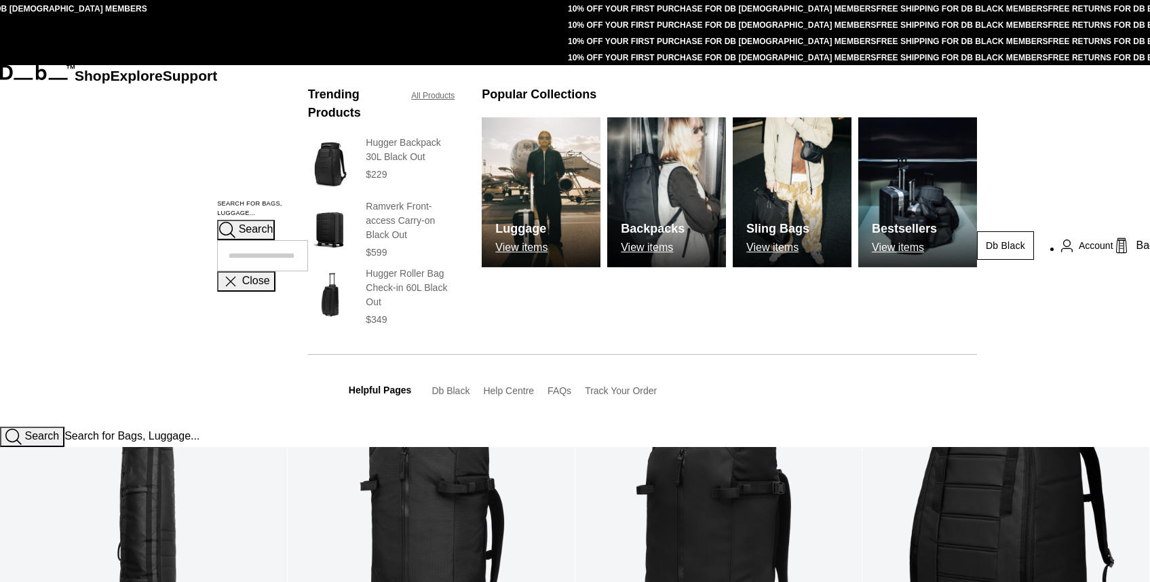 The image size is (1150, 582). What do you see at coordinates (508, 391) in the screenshot?
I see `a: Help Centre` at bounding box center [508, 391].